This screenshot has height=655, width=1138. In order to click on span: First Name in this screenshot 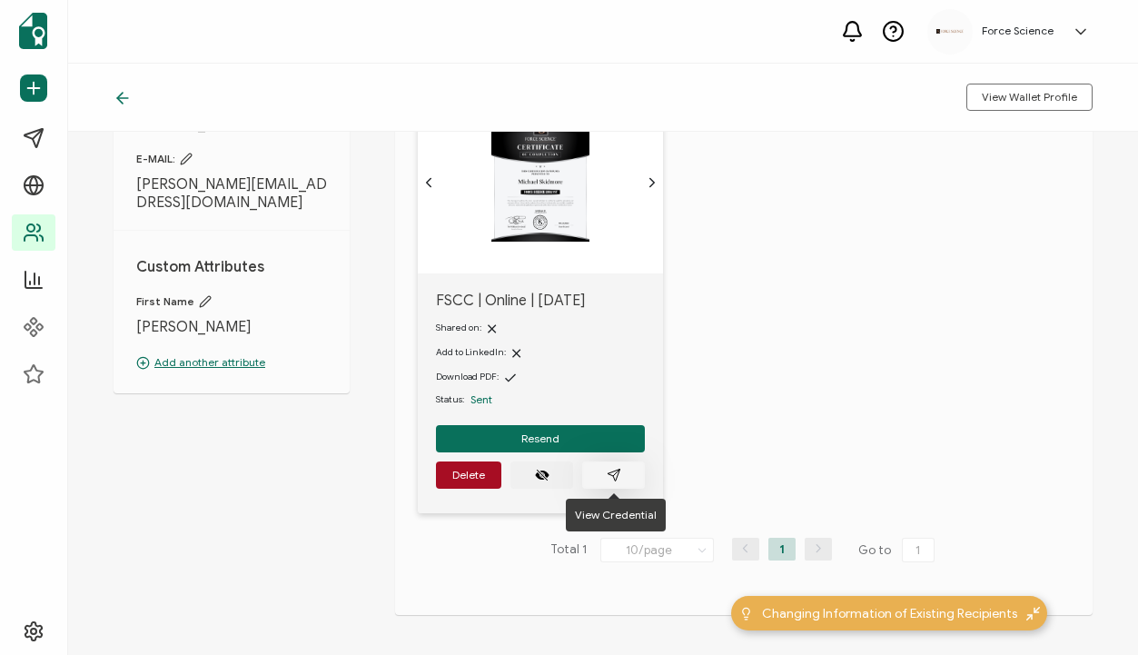, I will do `click(232, 301)`.